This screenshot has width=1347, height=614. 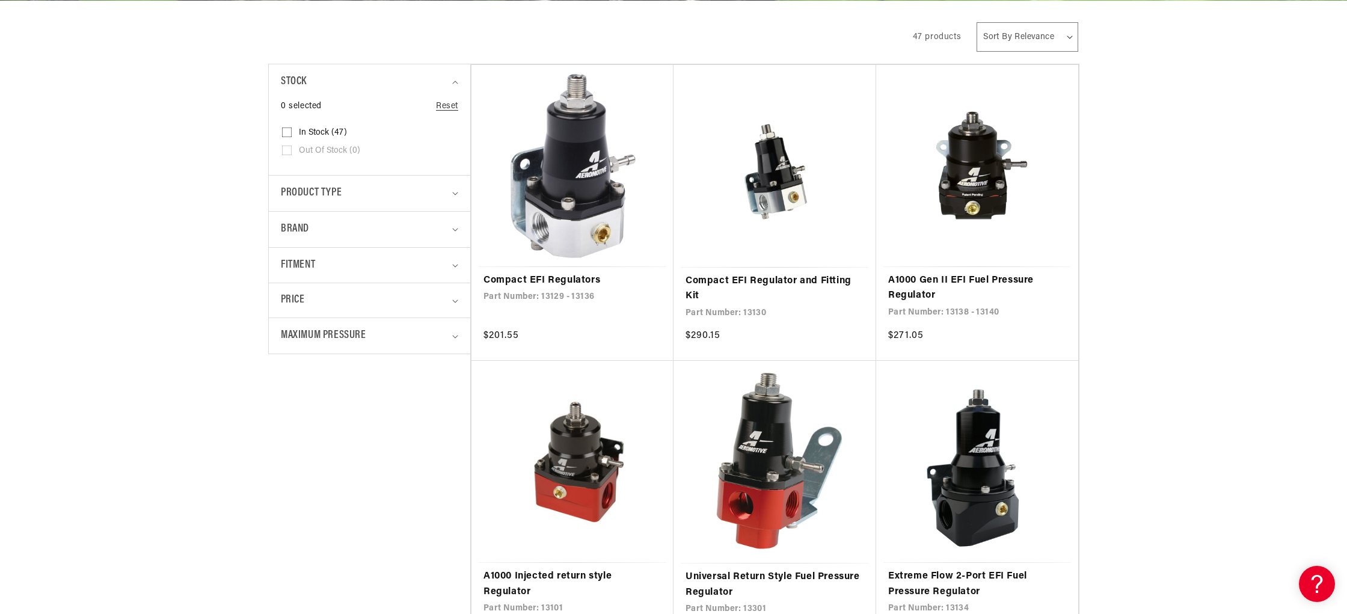 What do you see at coordinates (298, 265) in the screenshot?
I see `span: Fitment` at bounding box center [298, 265].